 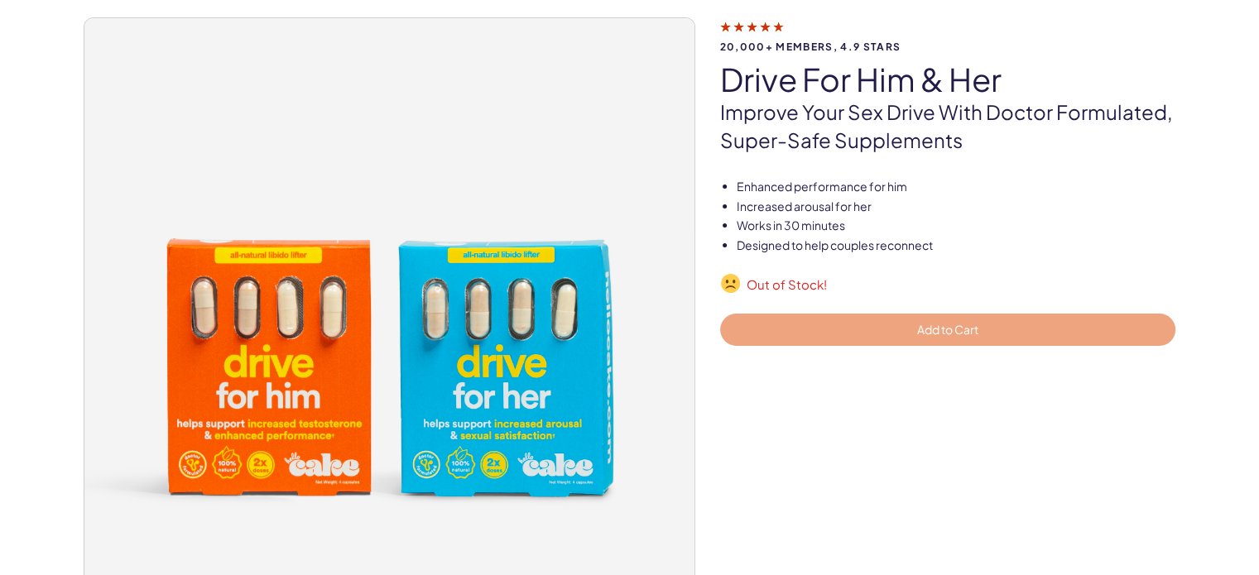 I want to click on li: Enhanced performance for him, so click(x=956, y=187).